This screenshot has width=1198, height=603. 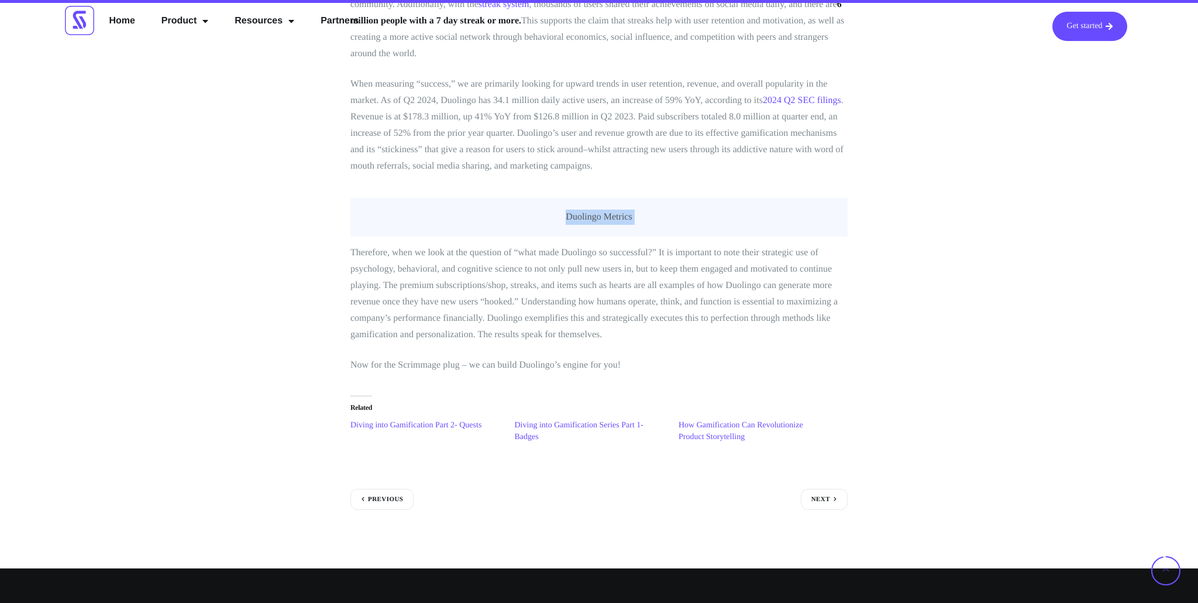 What do you see at coordinates (80, 20) in the screenshot?
I see `img: Scrimmage Square Icon Logo` at bounding box center [80, 20].